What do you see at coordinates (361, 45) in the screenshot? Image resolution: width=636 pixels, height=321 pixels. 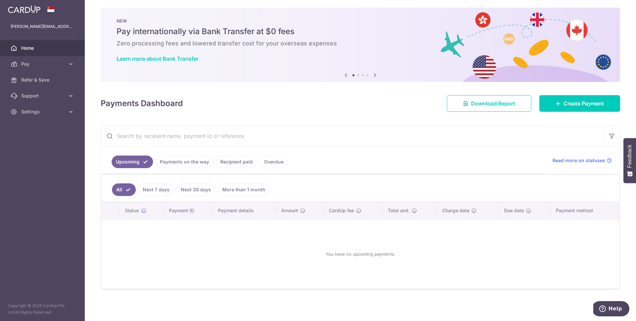 I see `img: Bank transfer banner` at bounding box center [361, 45].